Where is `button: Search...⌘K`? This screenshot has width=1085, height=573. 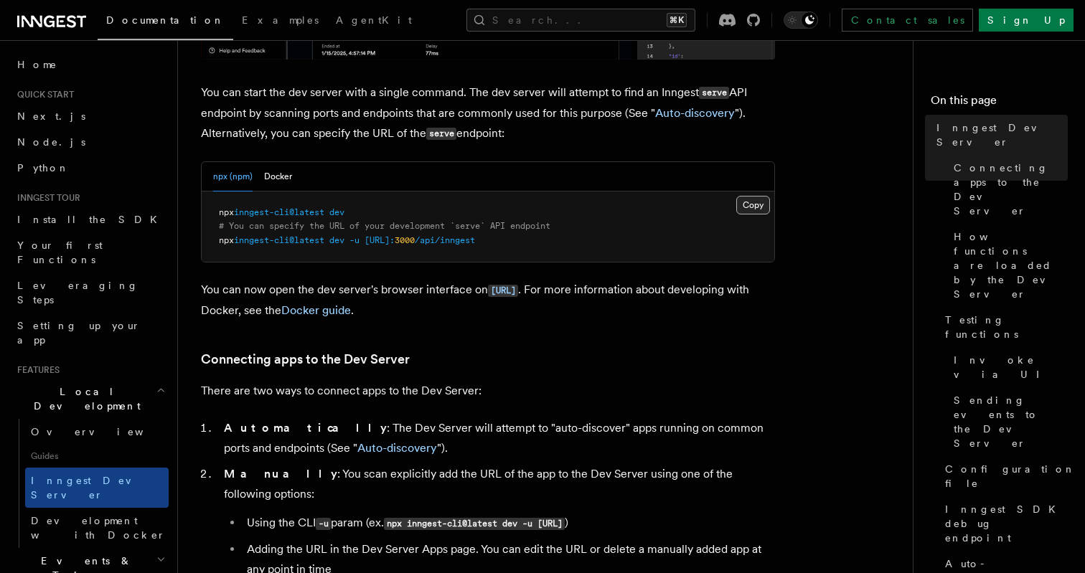
button: Search...⌘K is located at coordinates (580, 20).